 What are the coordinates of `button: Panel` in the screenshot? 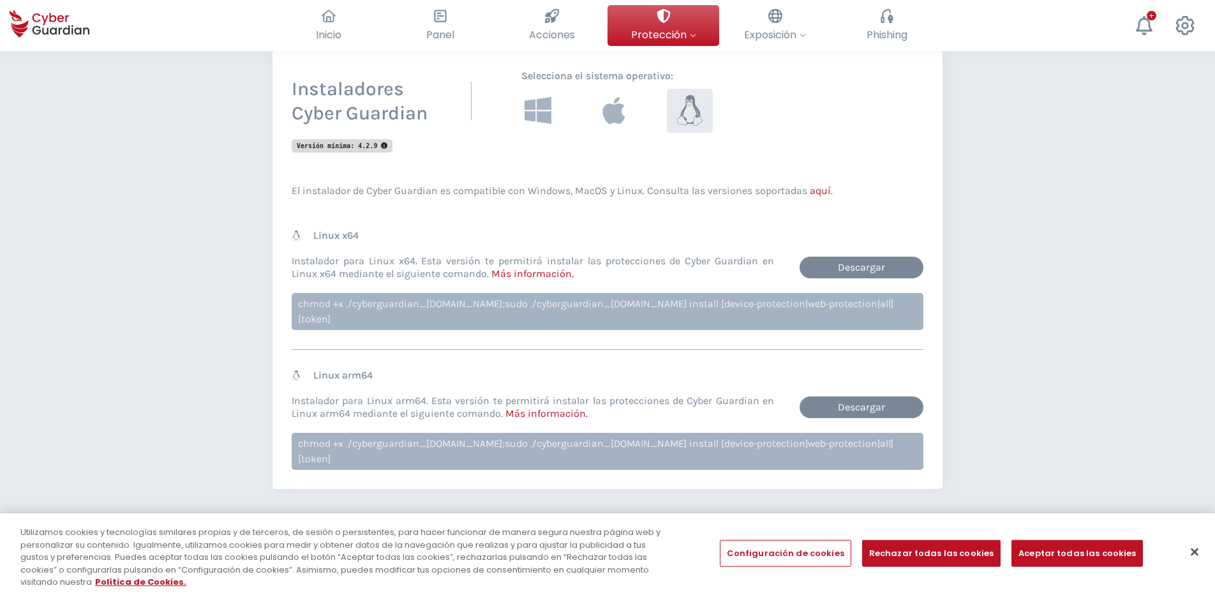 It's located at (440, 26).